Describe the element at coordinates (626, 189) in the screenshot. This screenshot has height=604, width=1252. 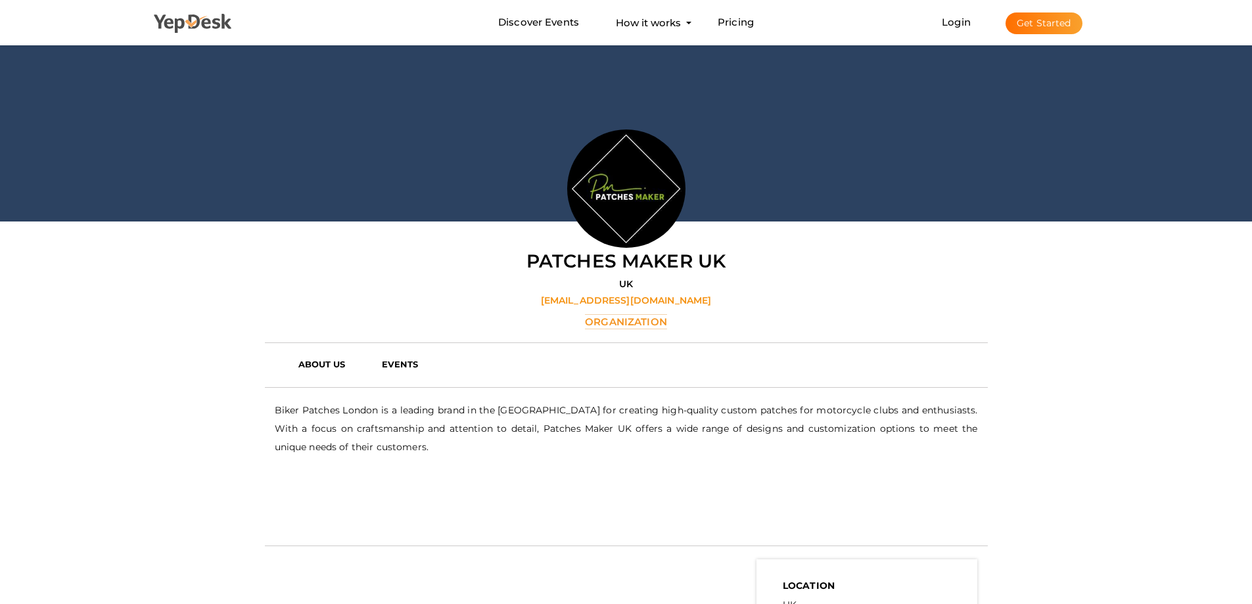
I see `img: OCIOGIZ8_normal.jpeg` at that location.